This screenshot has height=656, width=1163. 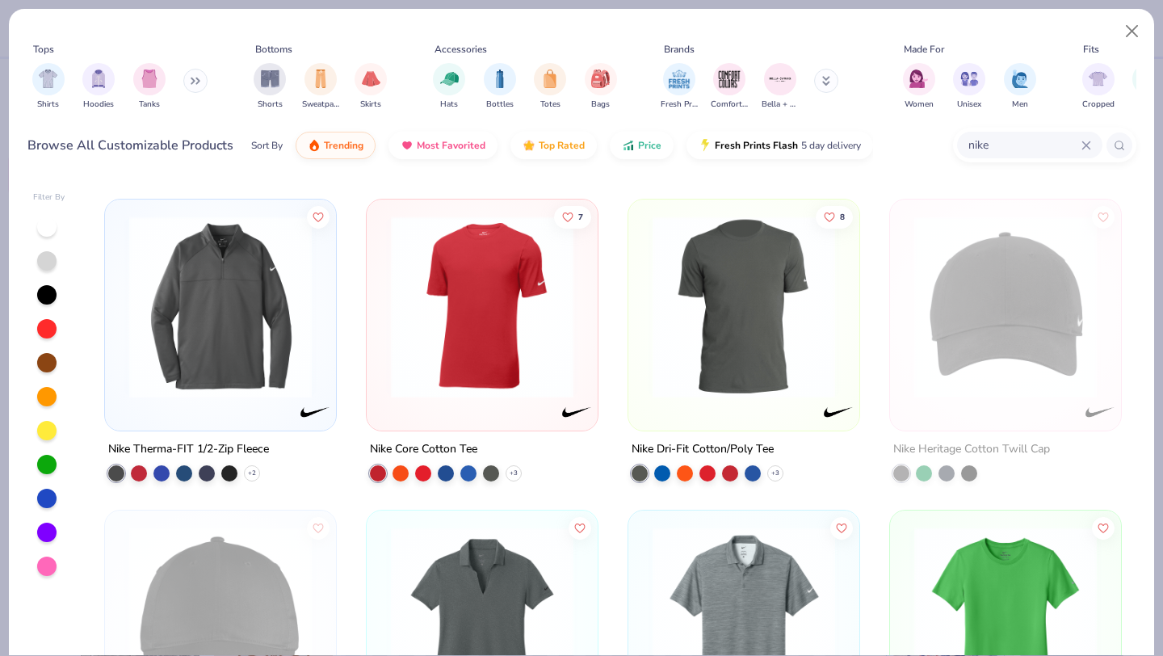 What do you see at coordinates (270, 104) in the screenshot?
I see `span: Shorts` at bounding box center [270, 104].